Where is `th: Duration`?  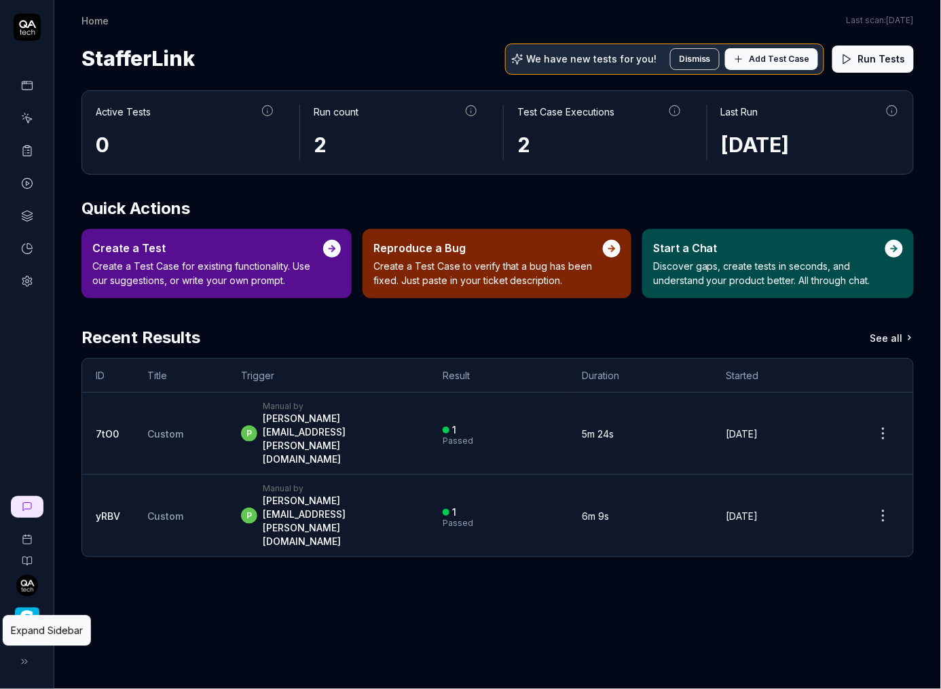
th: Duration is located at coordinates (640, 376).